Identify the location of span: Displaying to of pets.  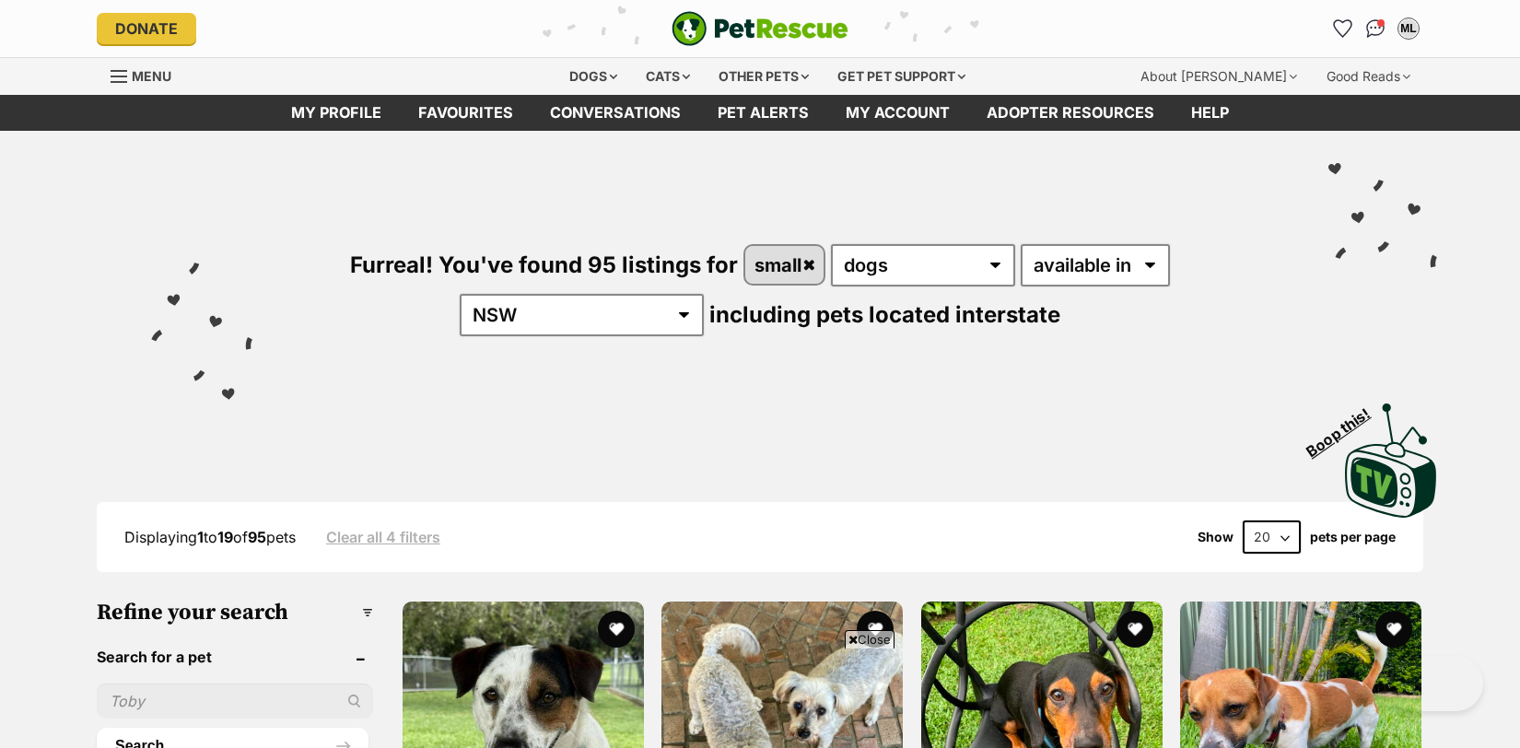
(210, 537).